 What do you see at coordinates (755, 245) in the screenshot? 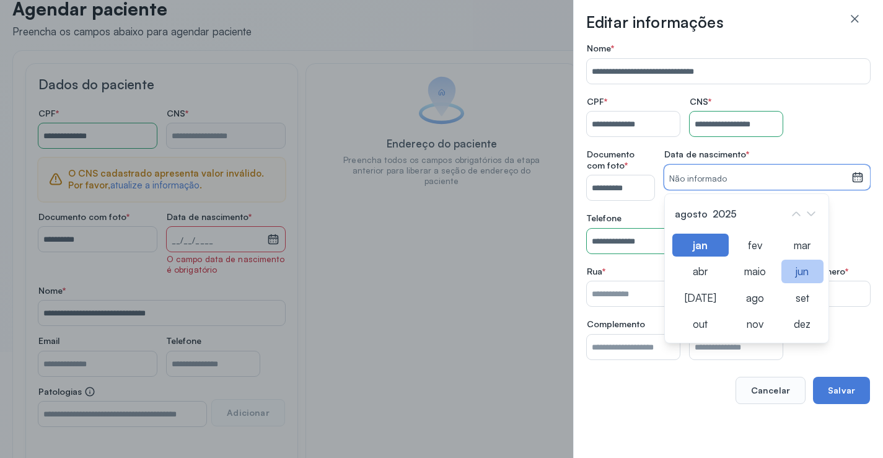
I see `div: fev` at bounding box center [755, 245].